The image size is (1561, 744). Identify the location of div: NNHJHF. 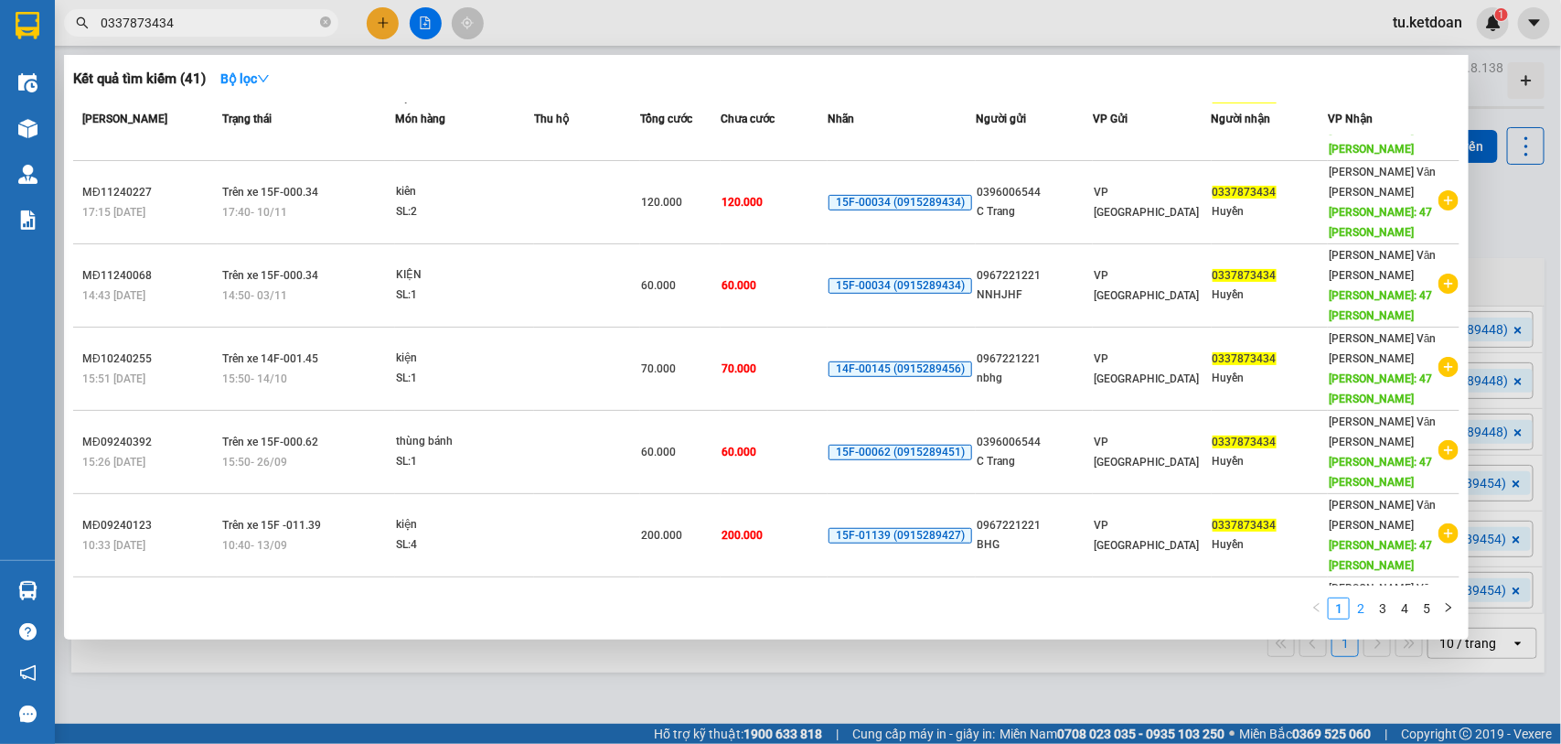
(1034, 295).